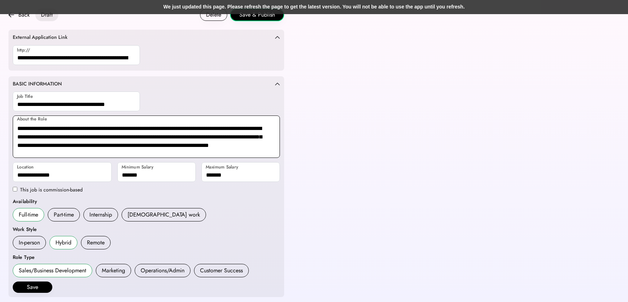 This screenshot has width=628, height=302. Describe the element at coordinates (11, 15) in the screenshot. I see `img: arrow-back.svg` at that location.